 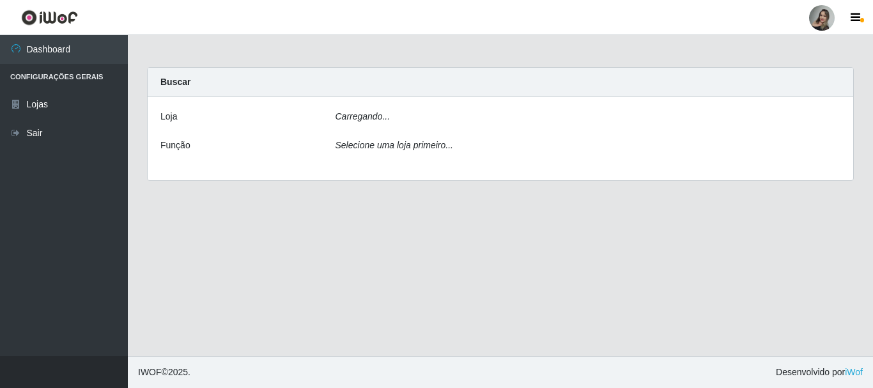 What do you see at coordinates (363, 116) in the screenshot?
I see `i: Carregando...` at bounding box center [363, 116].